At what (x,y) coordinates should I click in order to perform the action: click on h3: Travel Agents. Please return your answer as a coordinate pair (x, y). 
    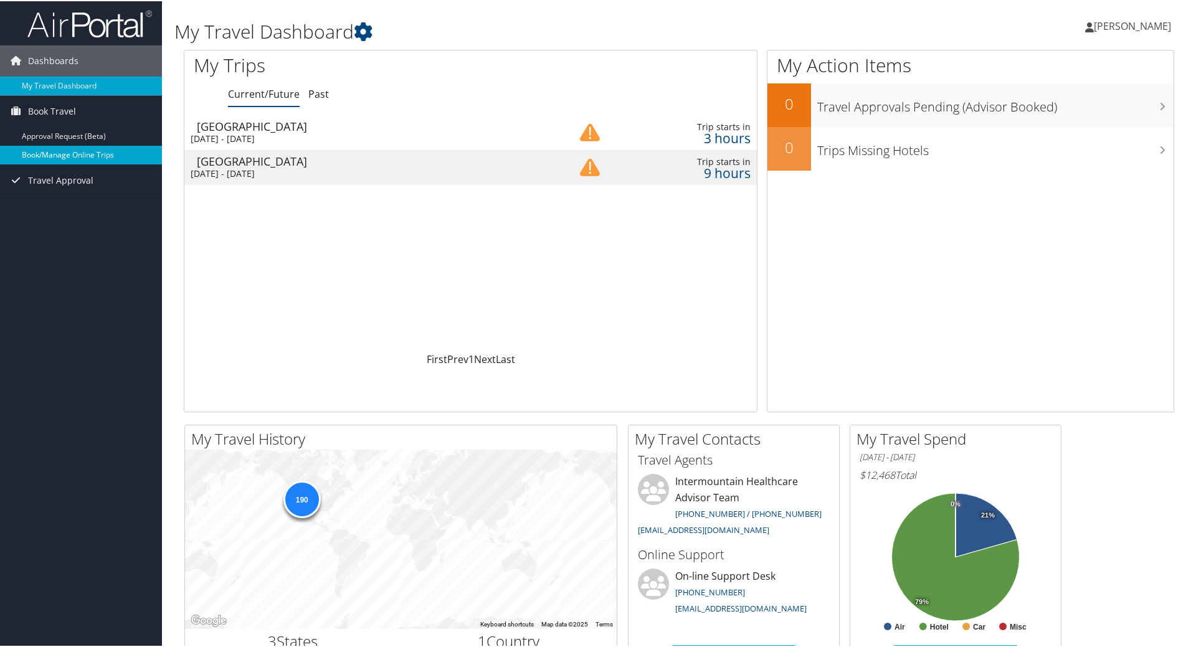
    Looking at the image, I should click on (734, 459).